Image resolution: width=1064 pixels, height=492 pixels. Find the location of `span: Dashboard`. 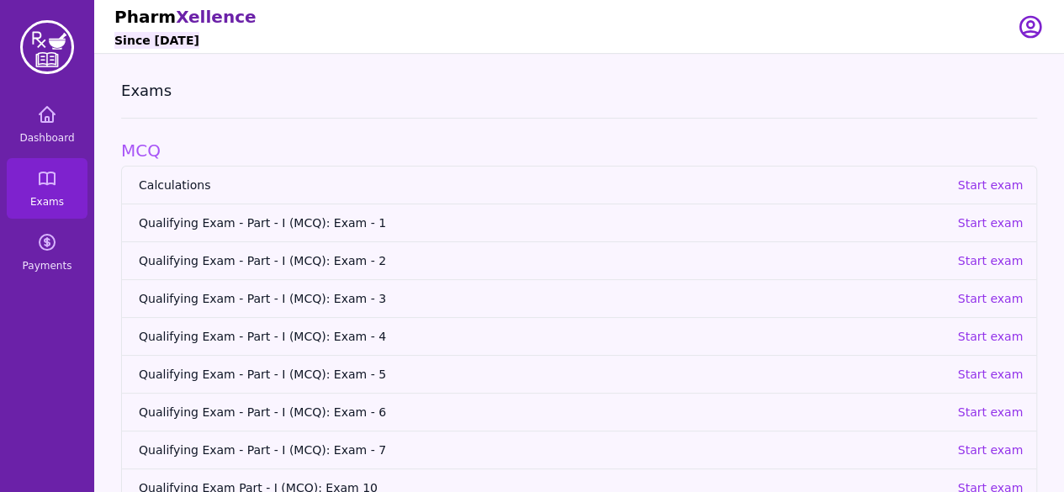

span: Dashboard is located at coordinates (46, 138).